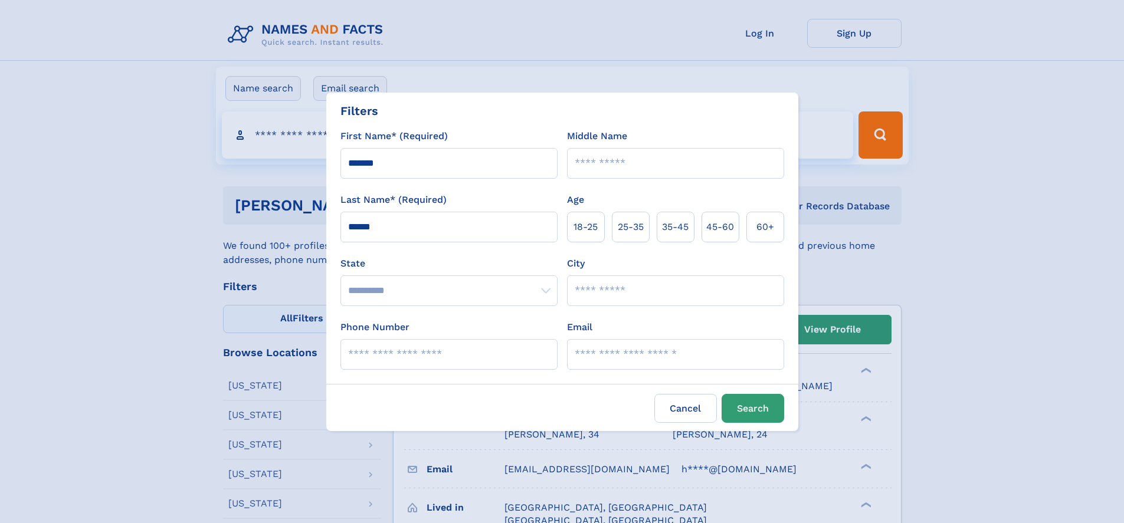 This screenshot has width=1124, height=523. What do you see at coordinates (375, 327) in the screenshot?
I see `label: Phone Number` at bounding box center [375, 327].